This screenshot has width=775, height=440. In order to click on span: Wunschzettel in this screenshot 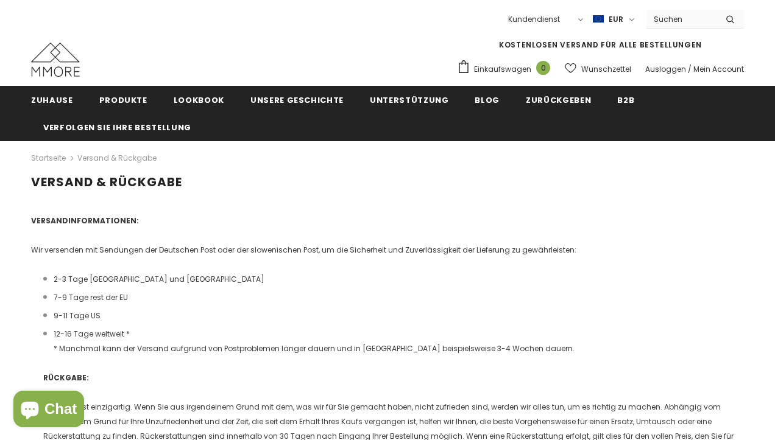, I will do `click(606, 69)`.